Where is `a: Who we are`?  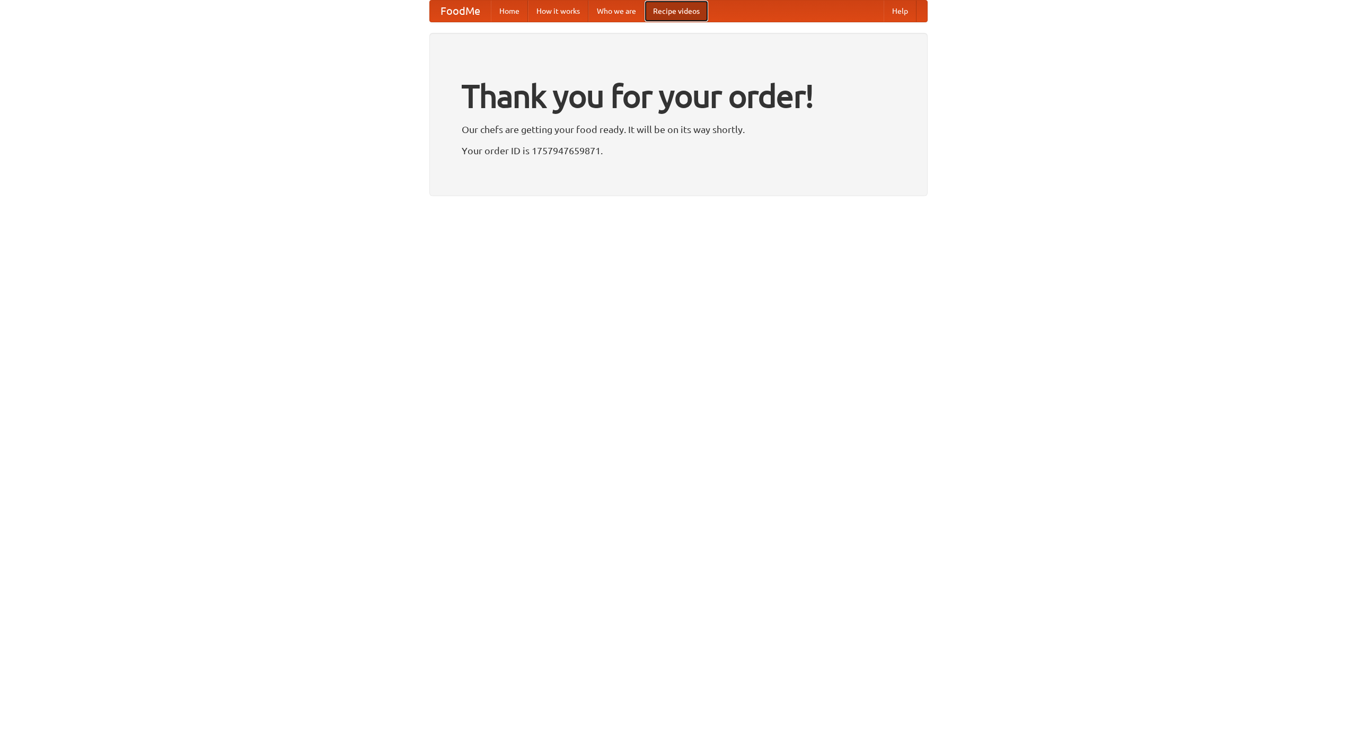
a: Who we are is located at coordinates (616, 11).